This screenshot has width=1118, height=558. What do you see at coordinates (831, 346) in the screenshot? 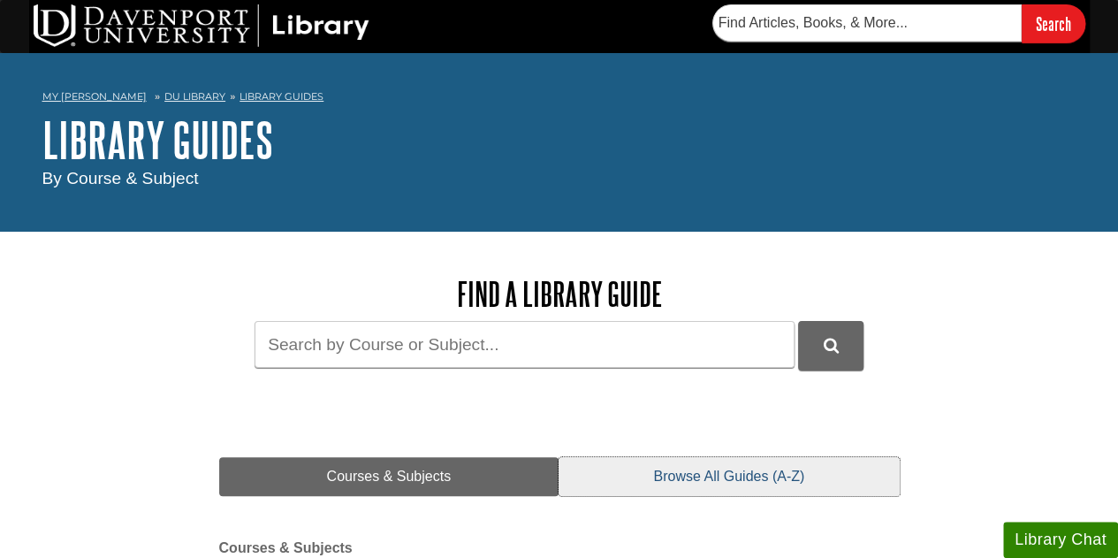
I see `i: Search Library Guides` at bounding box center [831, 346].